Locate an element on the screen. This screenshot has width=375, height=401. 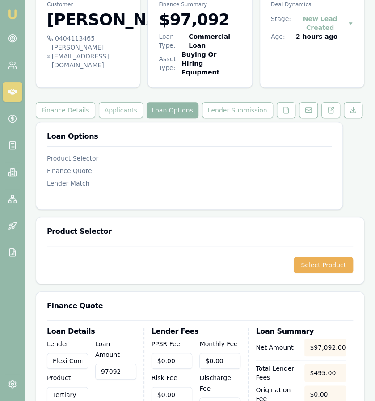
div: Product Selector is located at coordinates (189, 159).